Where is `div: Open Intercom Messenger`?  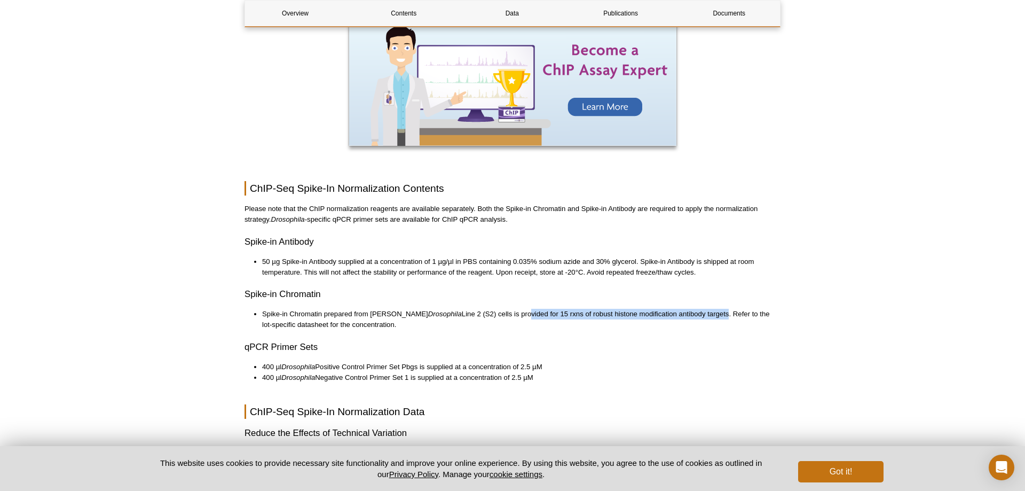 div: Open Intercom Messenger is located at coordinates (1002, 467).